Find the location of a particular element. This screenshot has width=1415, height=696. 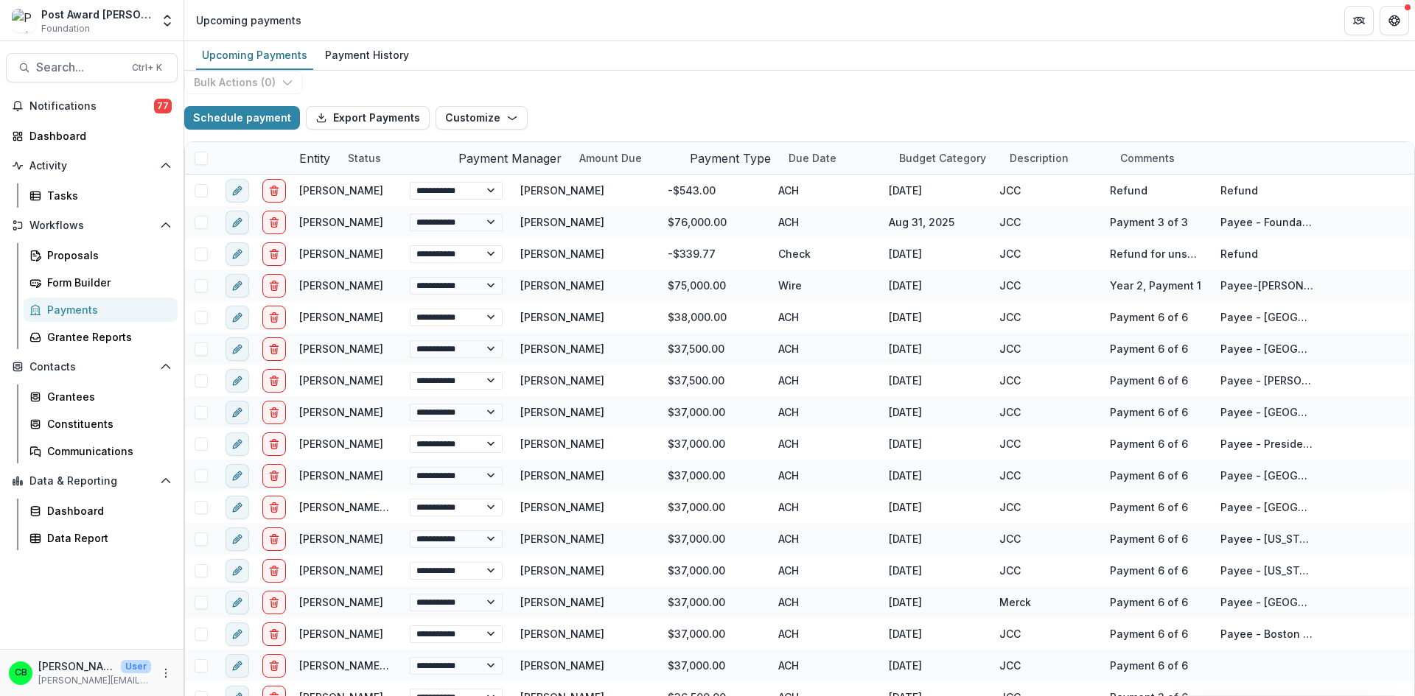

div: Payment Manager is located at coordinates (510, 158).